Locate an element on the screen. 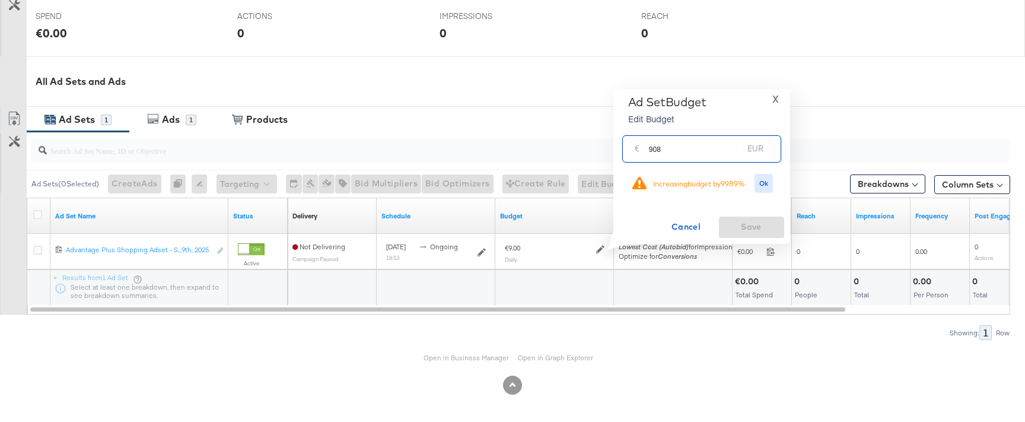  span: Total Spend is located at coordinates (754, 294).